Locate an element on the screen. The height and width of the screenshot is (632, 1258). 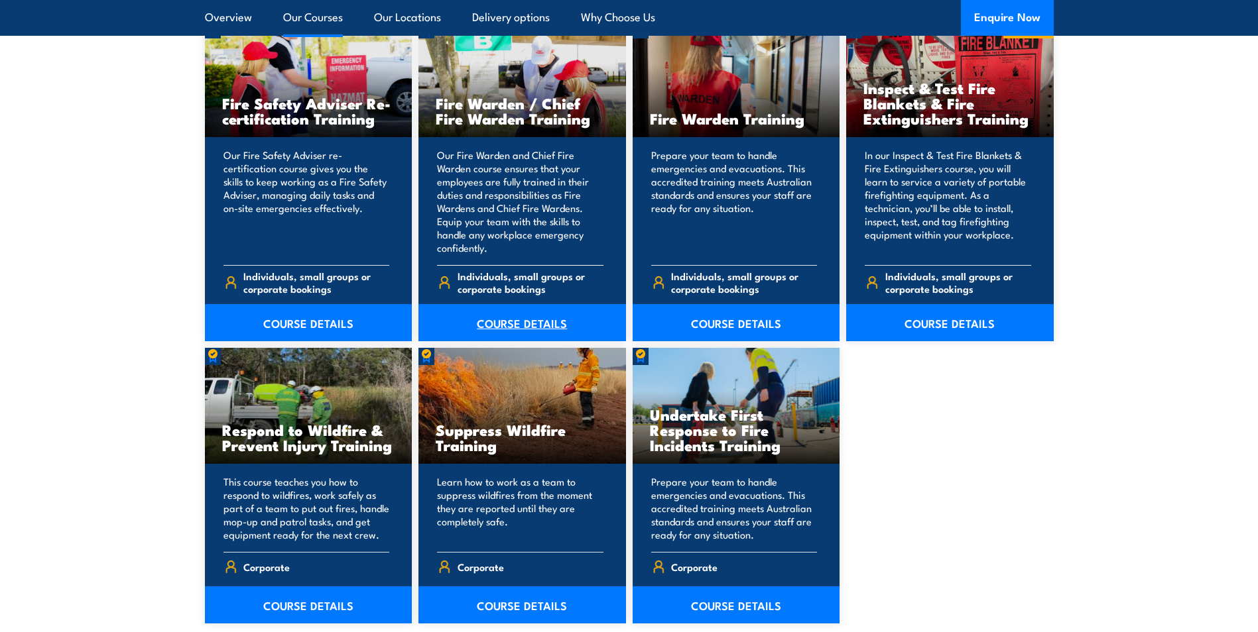
p: This course teaches you how to respond to wildfires, work safely as part of a team to put out fir... is located at coordinates (306, 508).